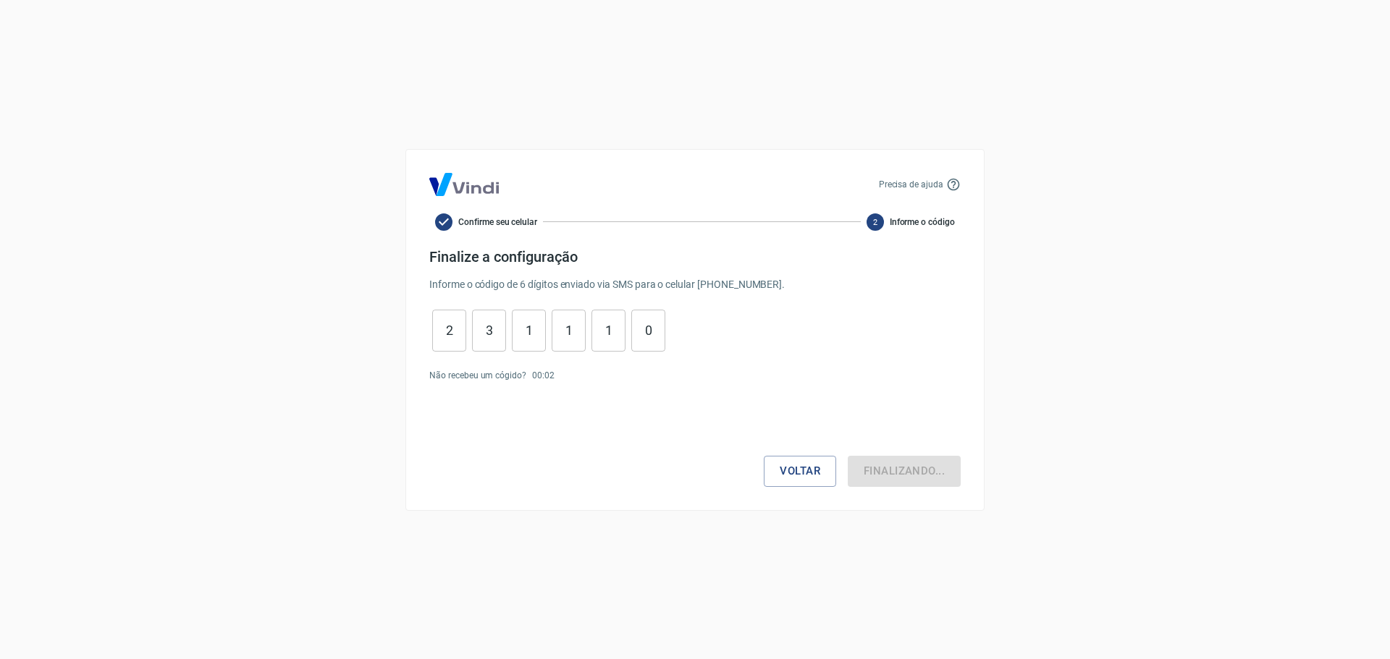  I want to click on span: Informe o código, so click(922, 222).